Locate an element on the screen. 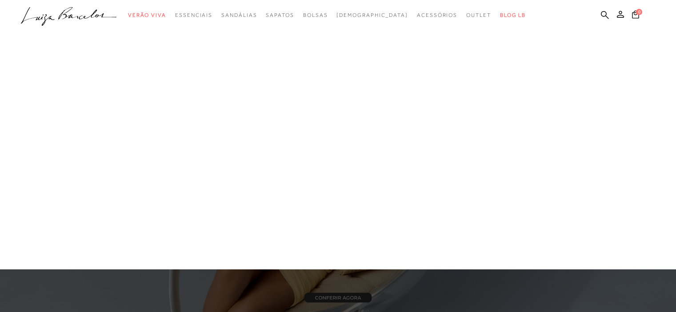 This screenshot has width=676, height=312. span: Essenciais is located at coordinates (194, 15).